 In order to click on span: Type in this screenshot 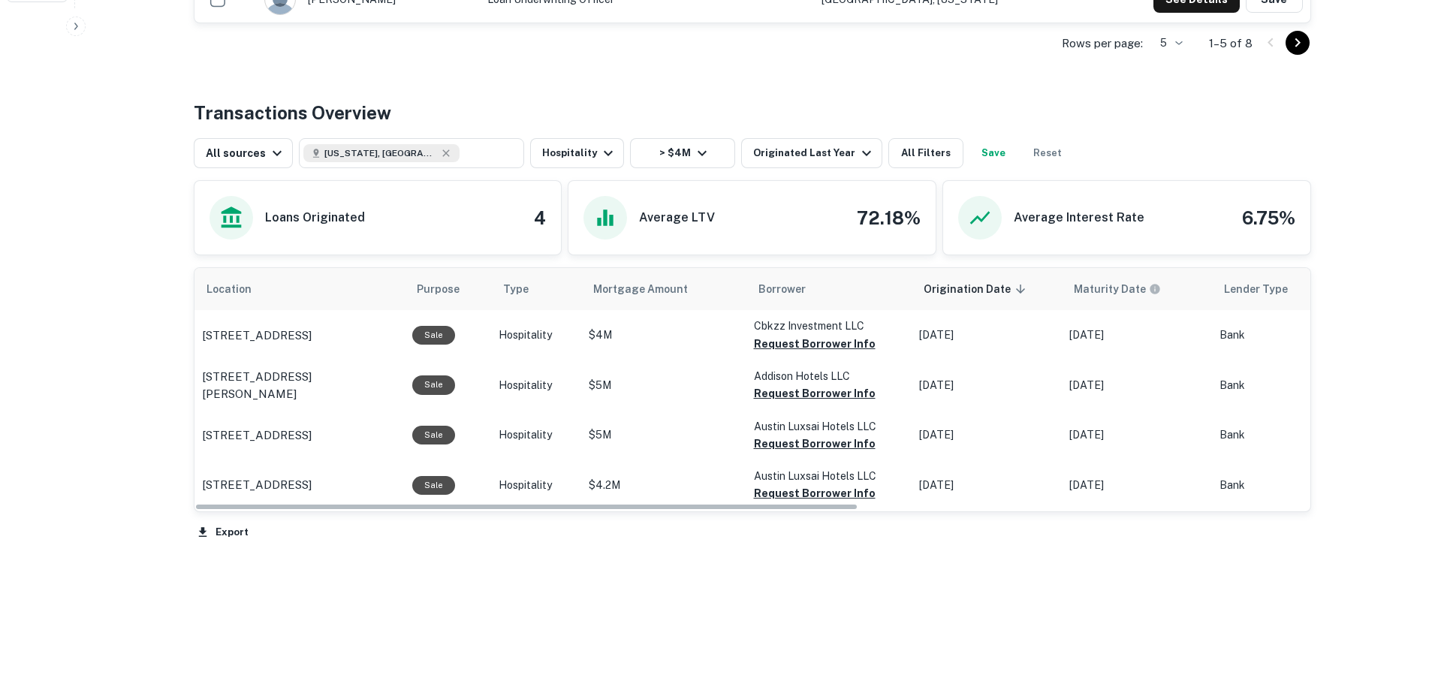, I will do `click(526, 289)`.